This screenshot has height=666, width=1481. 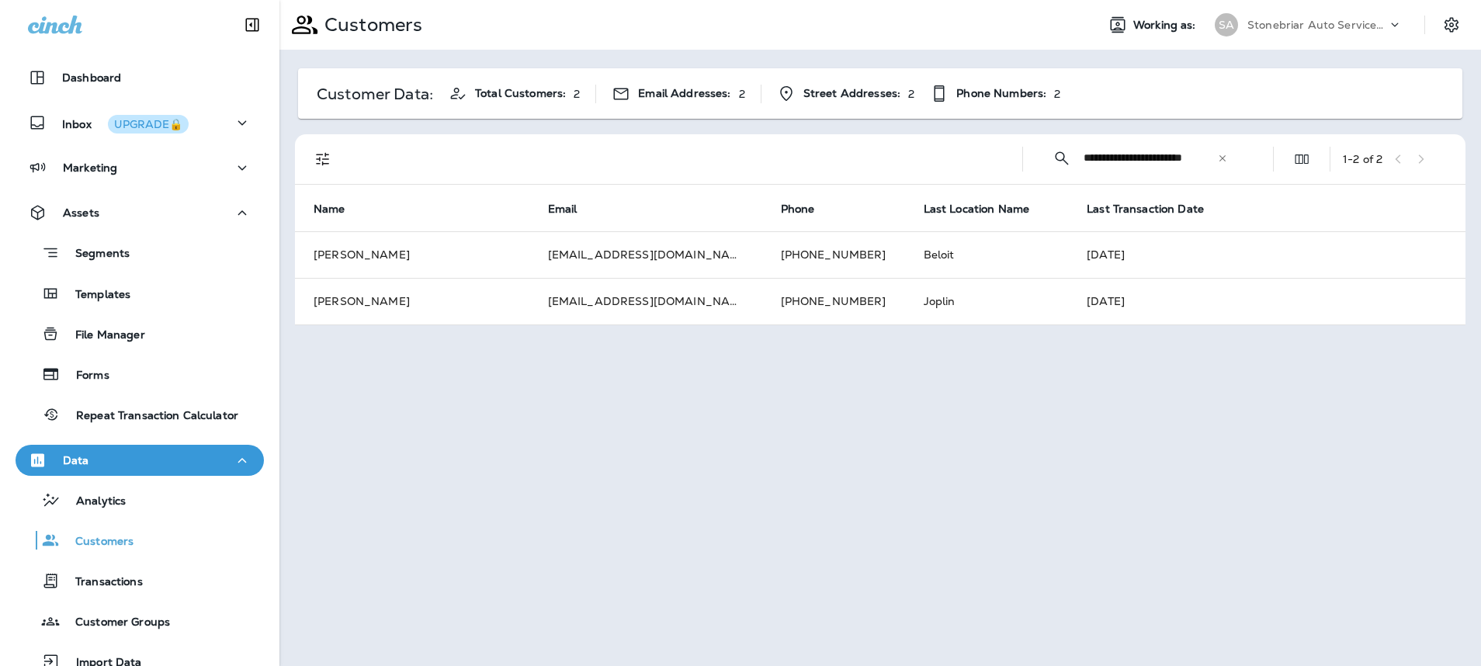 I want to click on button: Collapse Search, so click(x=1062, y=158).